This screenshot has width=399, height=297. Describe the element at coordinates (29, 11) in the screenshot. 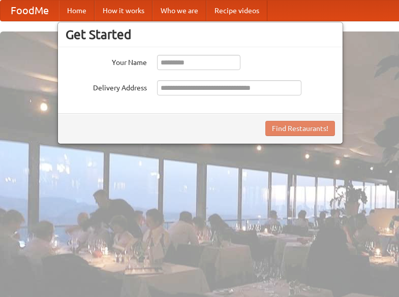

I see `a: FoodMe` at that location.